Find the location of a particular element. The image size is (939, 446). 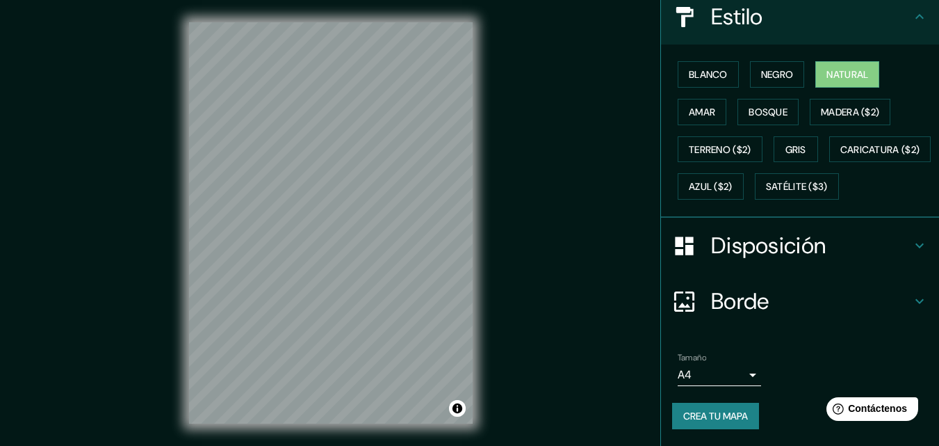

font: Azul ($2) is located at coordinates (710, 187).